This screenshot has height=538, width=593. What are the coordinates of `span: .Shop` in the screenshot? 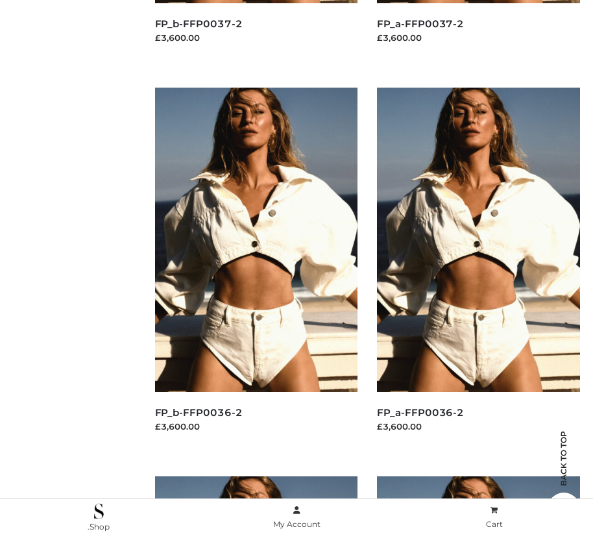 It's located at (99, 526).